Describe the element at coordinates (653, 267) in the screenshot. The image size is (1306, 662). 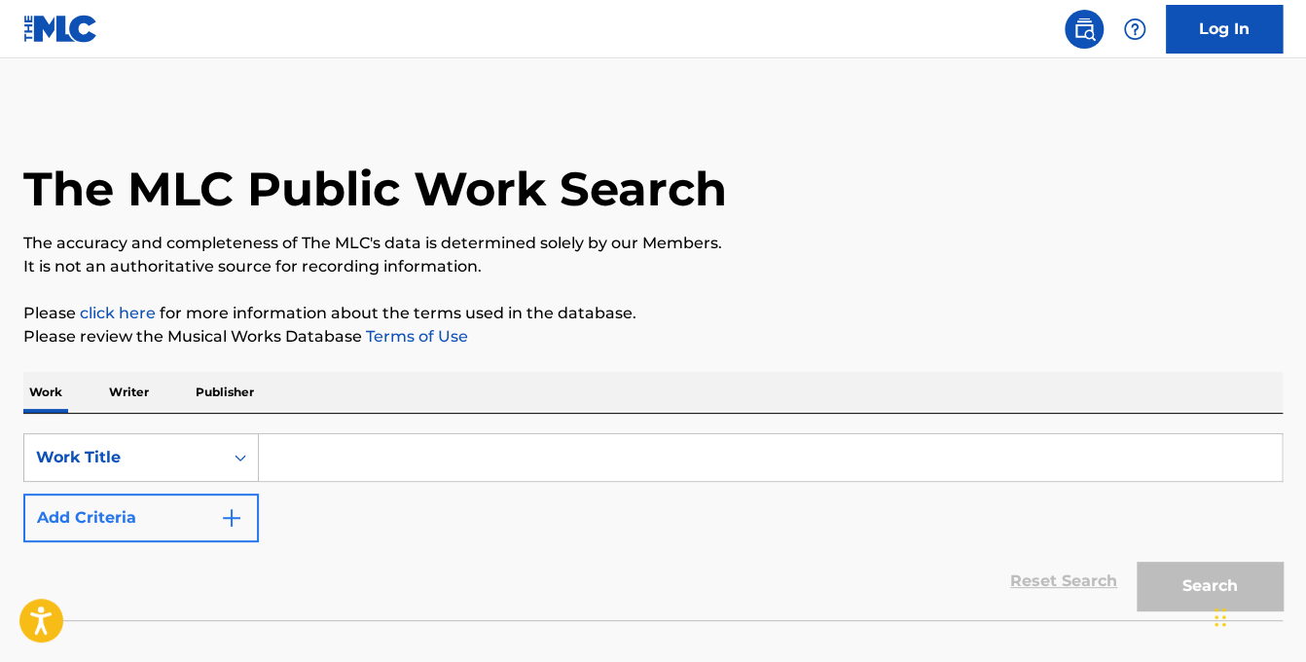
I see `p: It is not an authoritative source for recording information.` at that location.